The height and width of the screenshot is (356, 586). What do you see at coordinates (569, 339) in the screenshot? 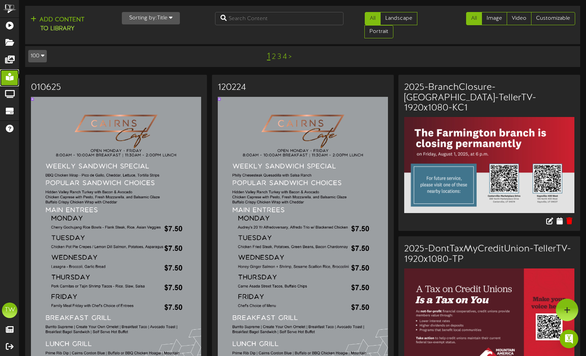
I see `div: Open Intercom Messenger` at bounding box center [569, 339].